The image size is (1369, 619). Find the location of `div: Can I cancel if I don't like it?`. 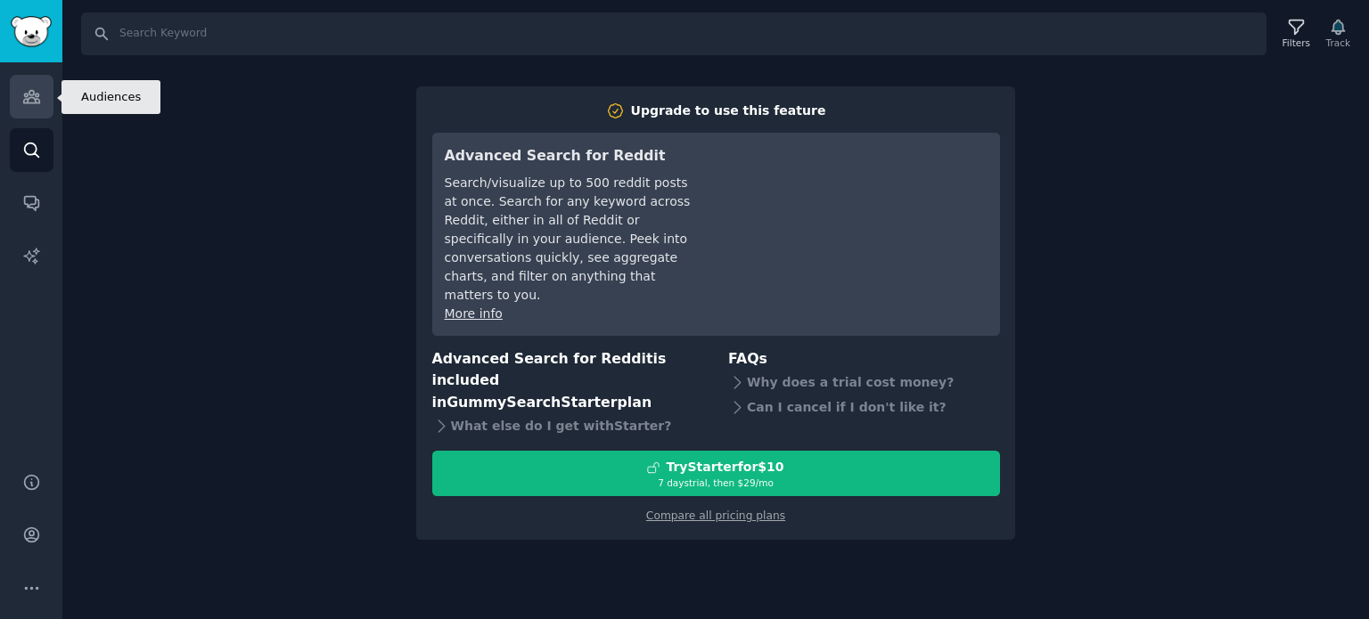

div: Can I cancel if I don't like it? is located at coordinates (864, 407).